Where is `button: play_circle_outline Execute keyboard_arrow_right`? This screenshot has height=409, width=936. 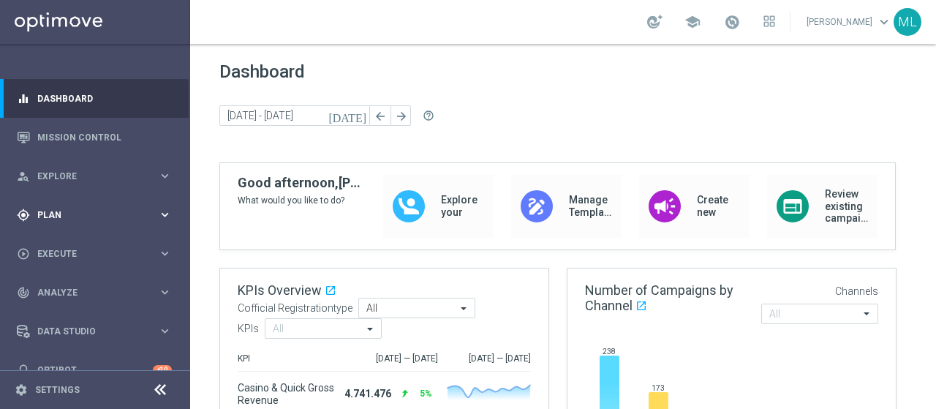
button: play_circle_outline Execute keyboard_arrow_right is located at coordinates (94, 254).